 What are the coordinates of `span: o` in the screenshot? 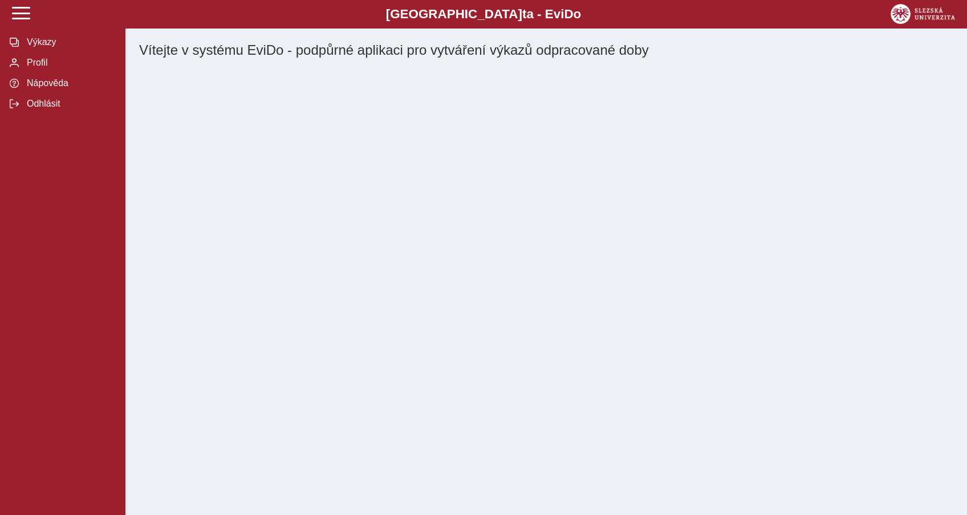 It's located at (578, 14).